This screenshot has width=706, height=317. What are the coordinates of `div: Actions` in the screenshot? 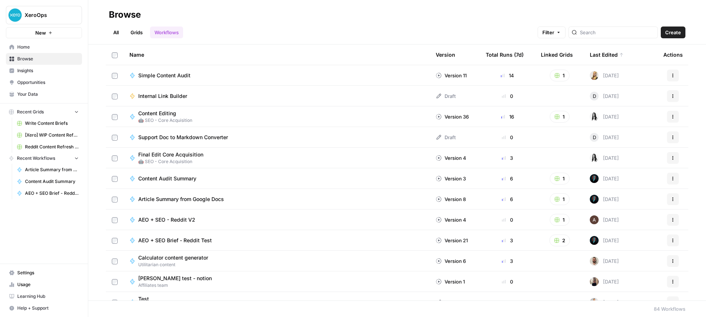 It's located at (673, 54).